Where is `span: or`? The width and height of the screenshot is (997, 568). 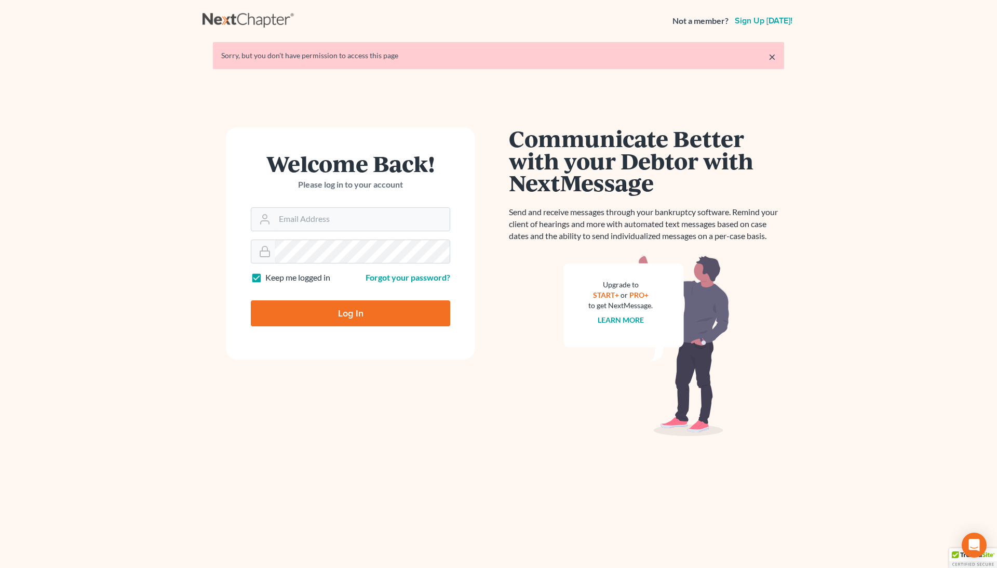 span: or is located at coordinates (624, 295).